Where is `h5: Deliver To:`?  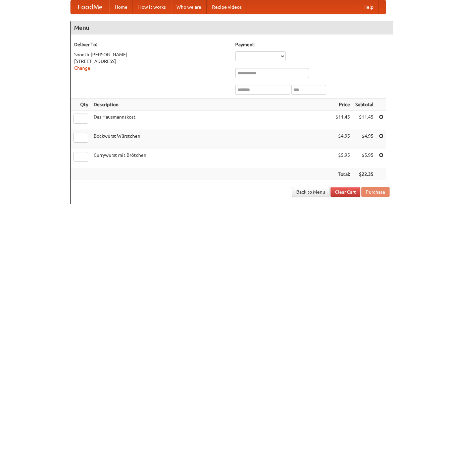 h5: Deliver To: is located at coordinates (151, 45).